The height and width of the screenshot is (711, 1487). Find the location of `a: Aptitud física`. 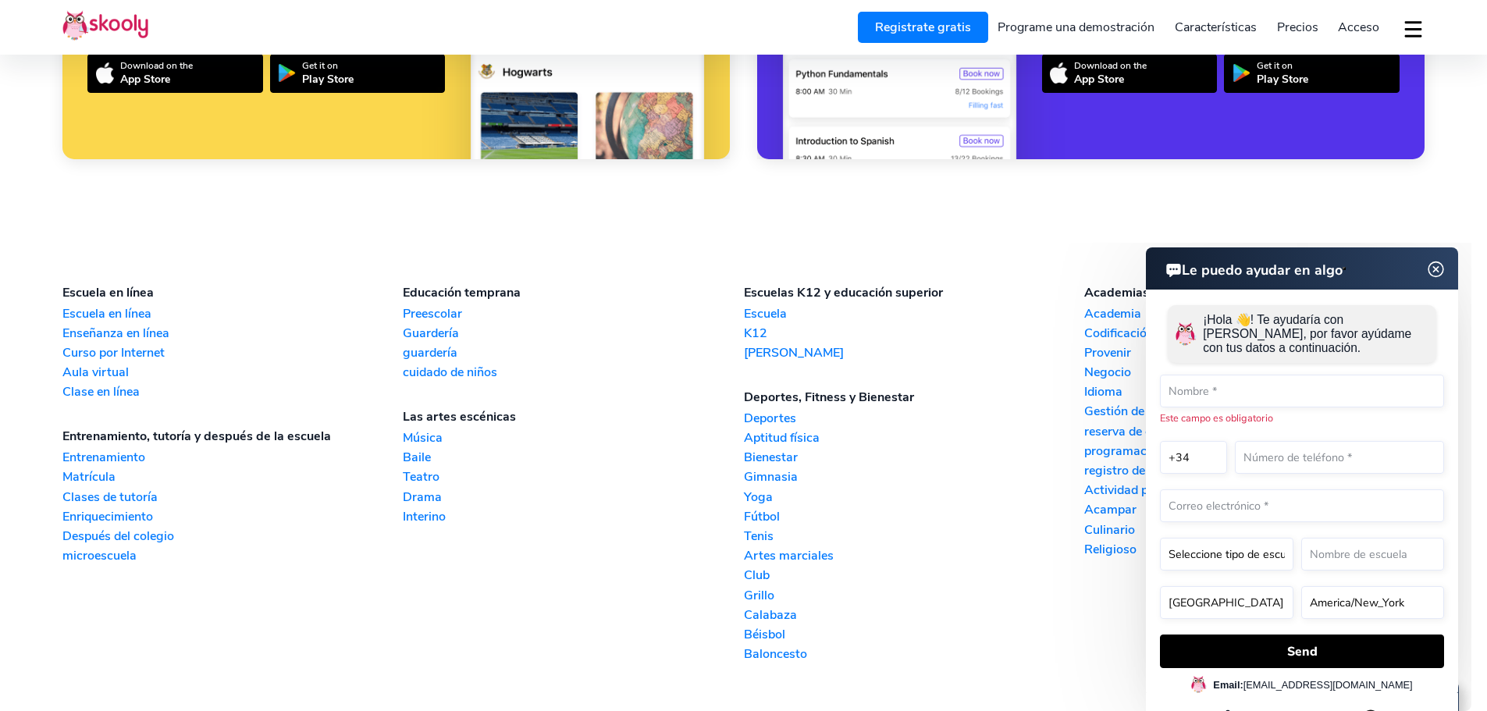

a: Aptitud física is located at coordinates (914, 438).